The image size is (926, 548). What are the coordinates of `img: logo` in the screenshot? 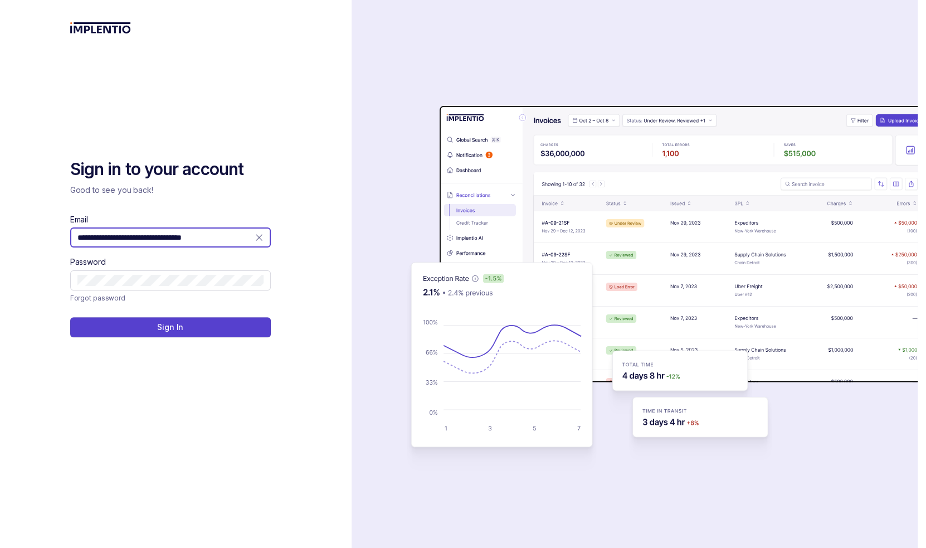 It's located at (100, 28).